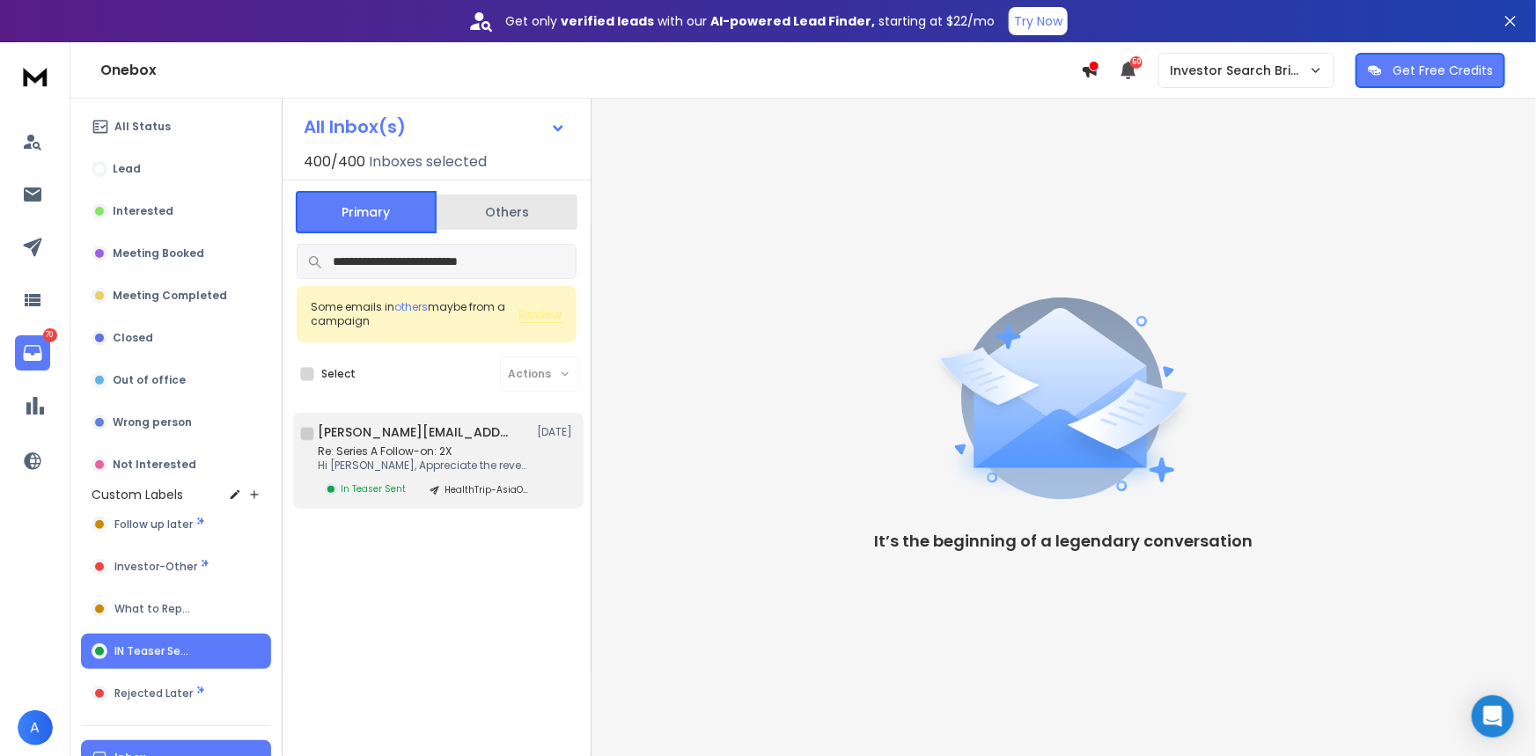 Image resolution: width=1536 pixels, height=756 pixels. What do you see at coordinates (176, 380) in the screenshot?
I see `button: Out of office` at bounding box center [176, 380].